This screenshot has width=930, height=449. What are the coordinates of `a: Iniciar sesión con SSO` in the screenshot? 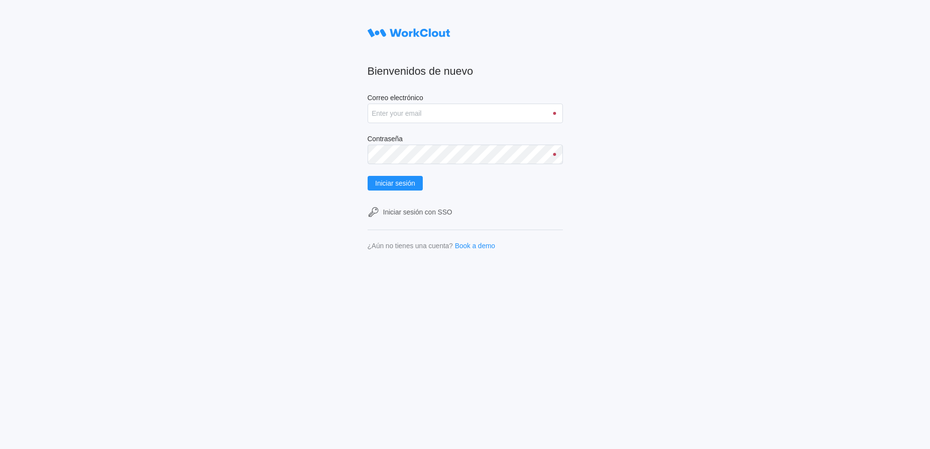 It's located at (465, 212).